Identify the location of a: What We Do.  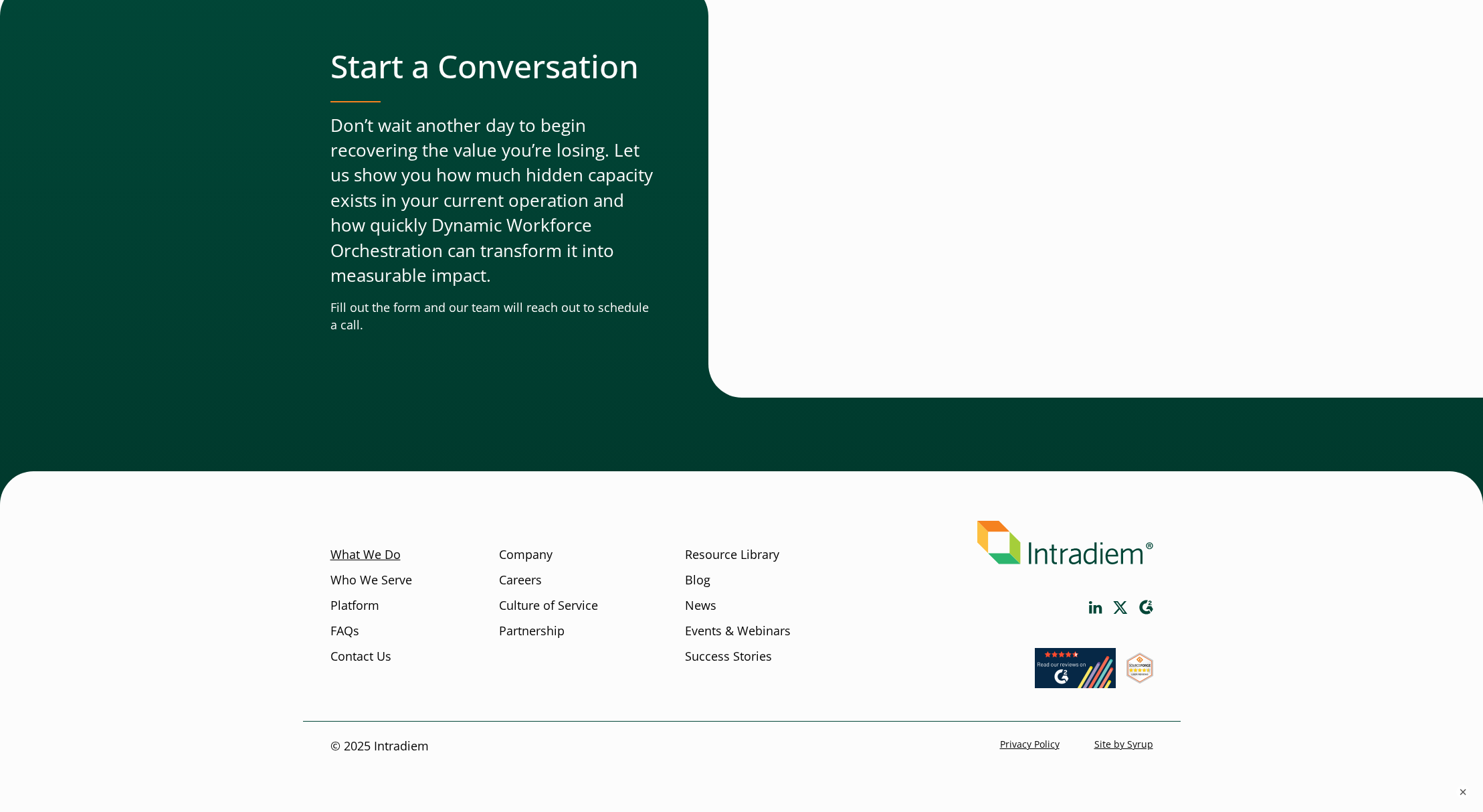
(365, 555).